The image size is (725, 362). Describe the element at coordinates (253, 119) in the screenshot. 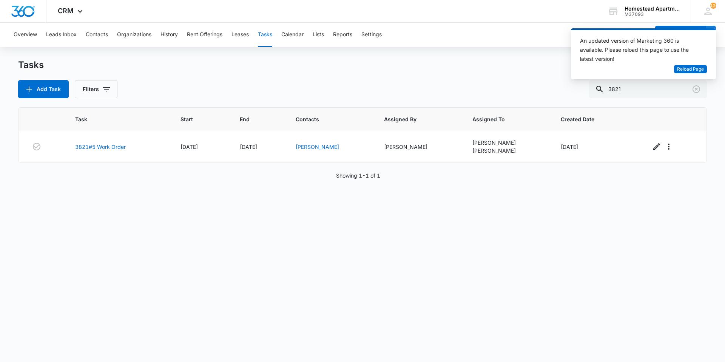

I see `span: End` at that location.